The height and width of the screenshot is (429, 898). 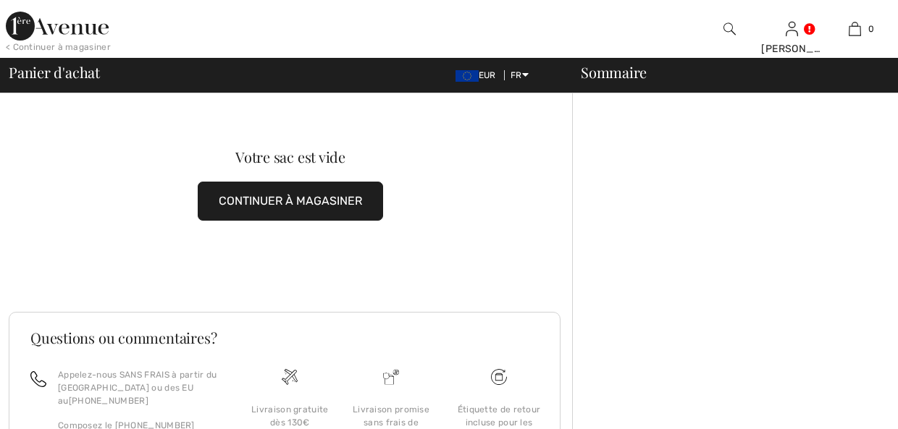 I want to click on img: call, so click(x=38, y=379).